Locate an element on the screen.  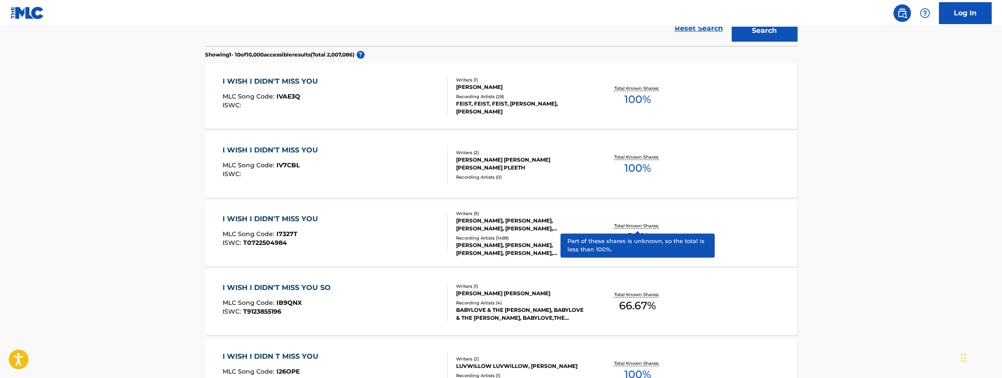
span: 66.67 % is located at coordinates (638, 306).